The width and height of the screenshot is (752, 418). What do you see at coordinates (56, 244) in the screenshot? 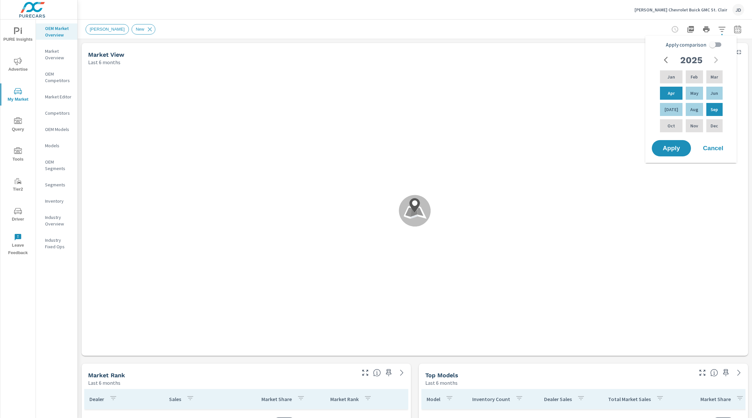
I see `div: Industry Fixed Ops` at bounding box center [56, 244].